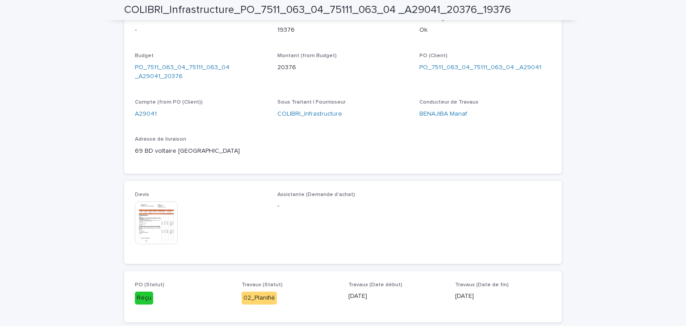 This screenshot has height=326, width=686. What do you see at coordinates (433, 56) in the screenshot?
I see `span: PO (Client)` at bounding box center [433, 56].